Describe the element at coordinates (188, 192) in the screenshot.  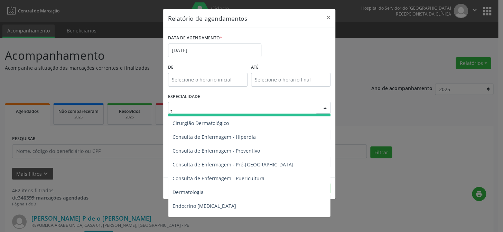
I see `span: Dermatologia` at that location.